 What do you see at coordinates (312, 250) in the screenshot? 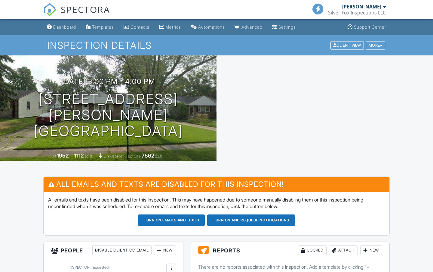
I see `div: Locked` at bounding box center [312, 250].